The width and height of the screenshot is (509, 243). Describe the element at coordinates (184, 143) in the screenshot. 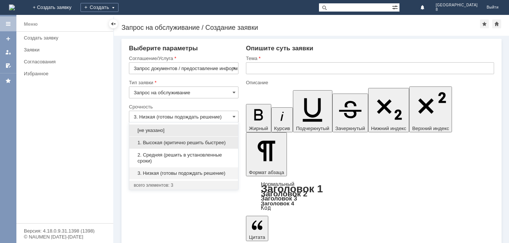

I see `span: 1. Высокая (критично решить быстрее)` at that location.